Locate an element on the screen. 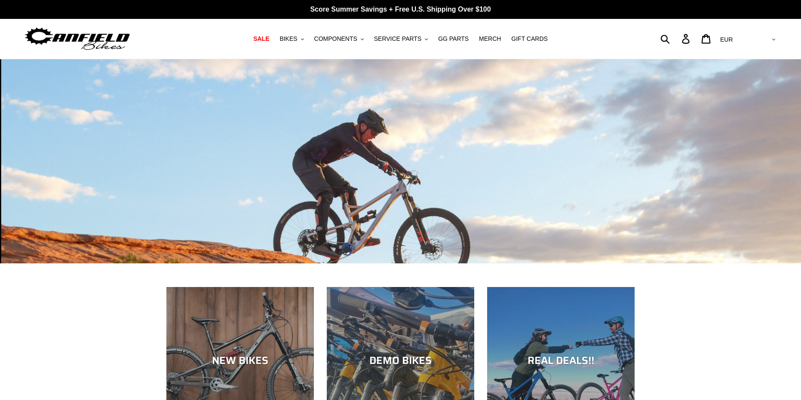 Image resolution: width=801 pixels, height=400 pixels. a: GIFT CARDS is located at coordinates (529, 39).